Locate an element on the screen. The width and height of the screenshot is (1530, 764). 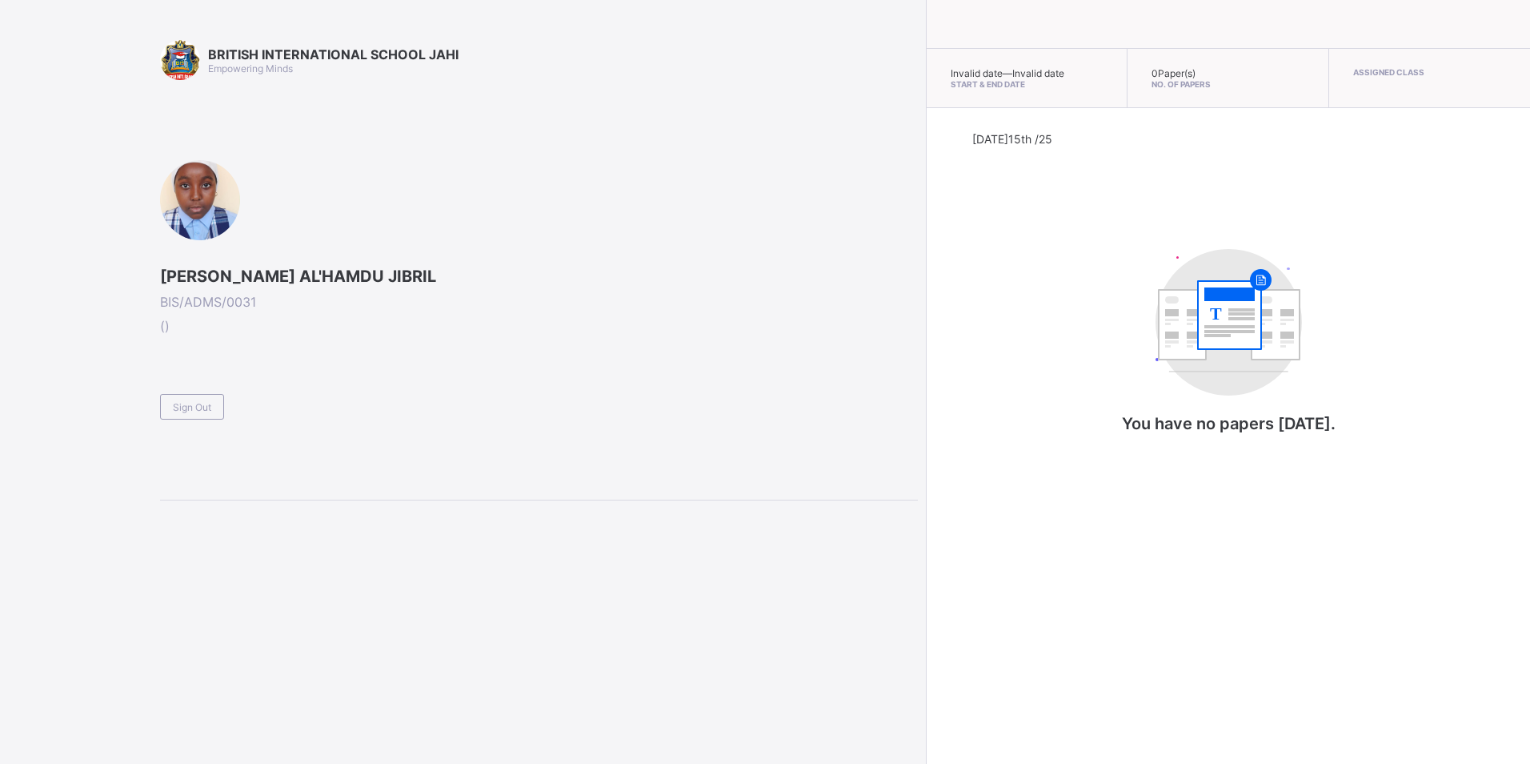
div: You have no papers today. is located at coordinates (1229, 349).